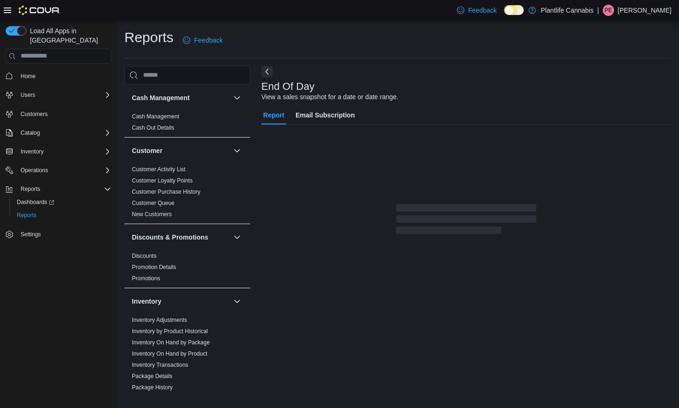 This screenshot has height=408, width=679. What do you see at coordinates (504, 15) in the screenshot?
I see `span: Dark Mode` at bounding box center [504, 15].